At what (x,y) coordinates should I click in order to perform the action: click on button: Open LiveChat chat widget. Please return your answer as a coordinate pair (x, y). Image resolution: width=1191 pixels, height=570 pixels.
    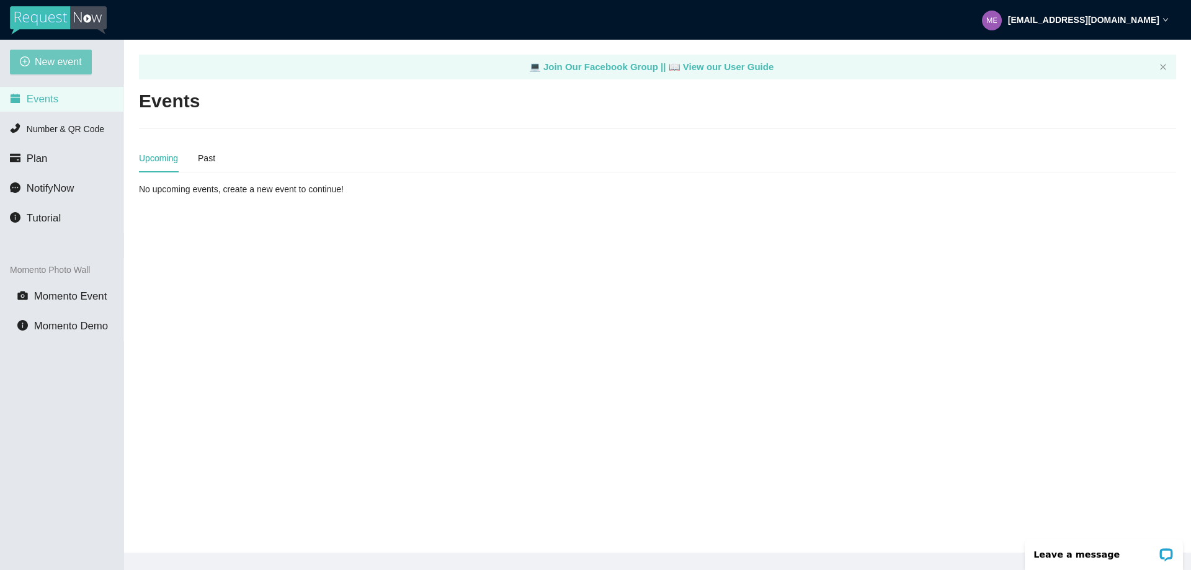
    Looking at the image, I should click on (150, 24).